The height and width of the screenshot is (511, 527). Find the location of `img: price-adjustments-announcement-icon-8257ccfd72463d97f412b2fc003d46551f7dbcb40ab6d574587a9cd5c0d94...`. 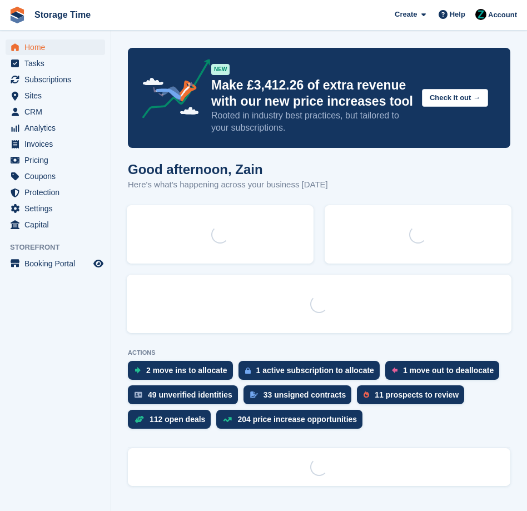

img: price-adjustments-announcement-icon-8257ccfd72463d97f412b2fc003d46551f7dbcb40ab6d574587a9cd5c0d94... is located at coordinates (172, 91).